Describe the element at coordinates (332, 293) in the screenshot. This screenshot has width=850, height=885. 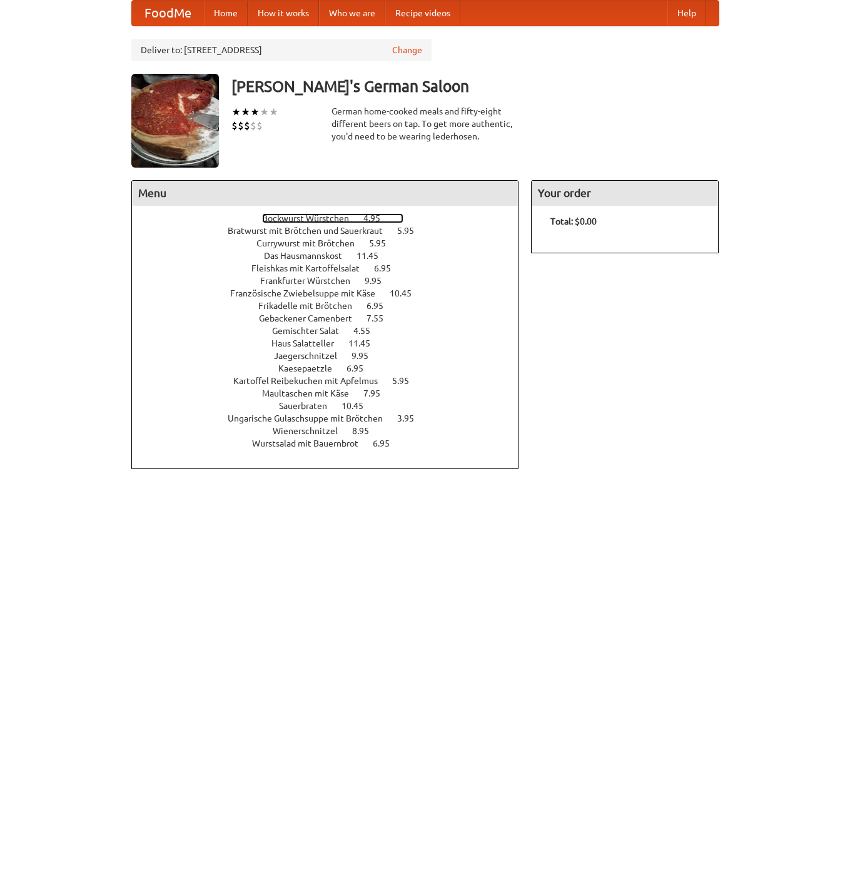
I see `a: Französische Zwiebelsuppe mit Käse 10.45` at that location.